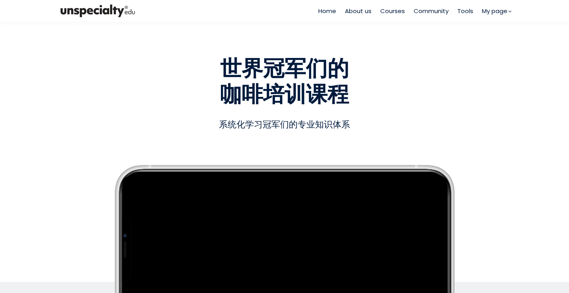  What do you see at coordinates (431, 11) in the screenshot?
I see `a: Community` at bounding box center [431, 11].